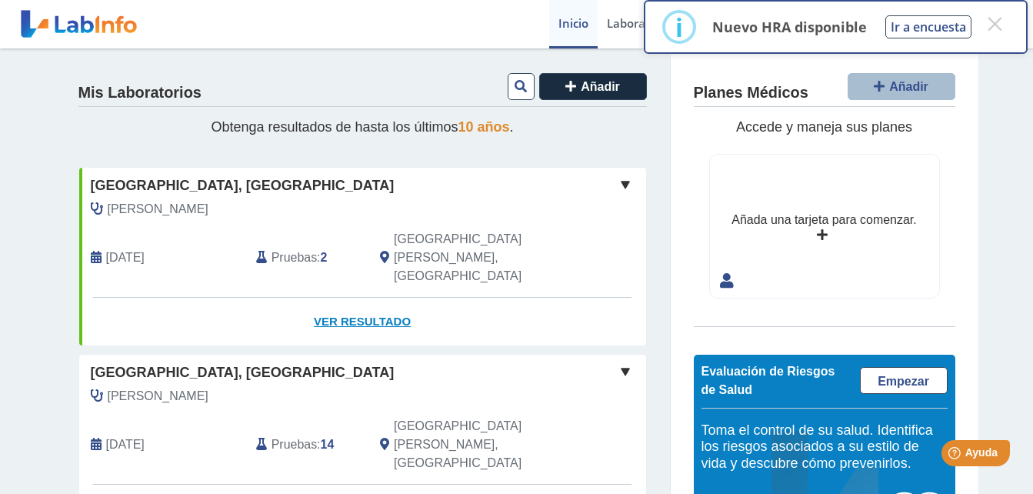 This screenshot has width=1033, height=494. What do you see at coordinates (825, 447) in the screenshot?
I see `h5: Toma el control de su salud. Identifica los riesgos asociados a su estilo de vida y descubre cómo...` at bounding box center [825, 447].